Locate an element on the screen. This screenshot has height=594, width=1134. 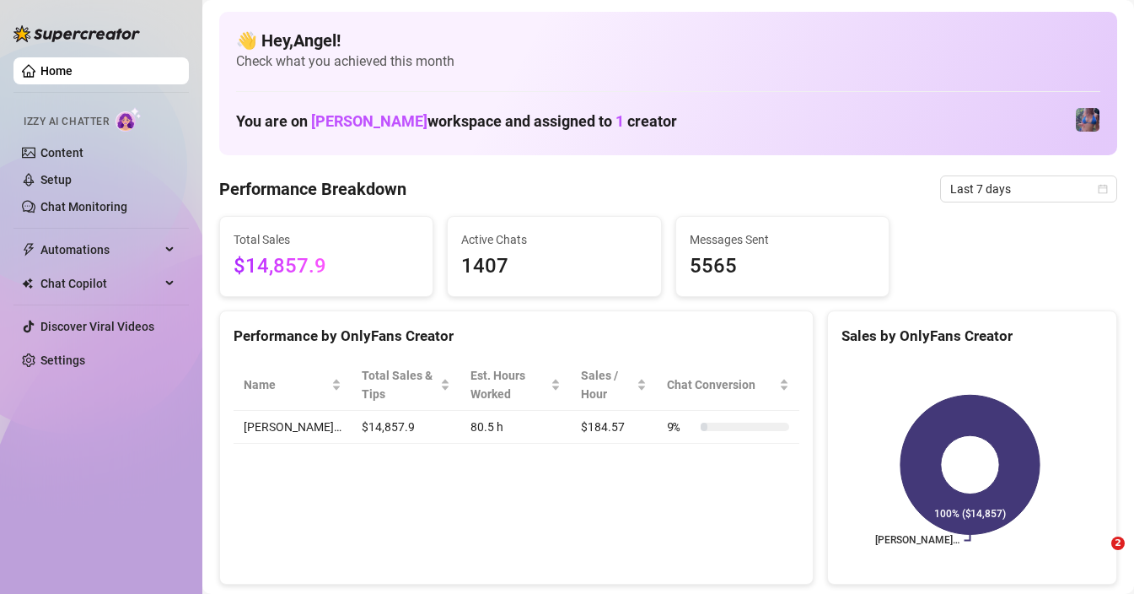
span: Izzy AI Chatter is located at coordinates (66, 121).